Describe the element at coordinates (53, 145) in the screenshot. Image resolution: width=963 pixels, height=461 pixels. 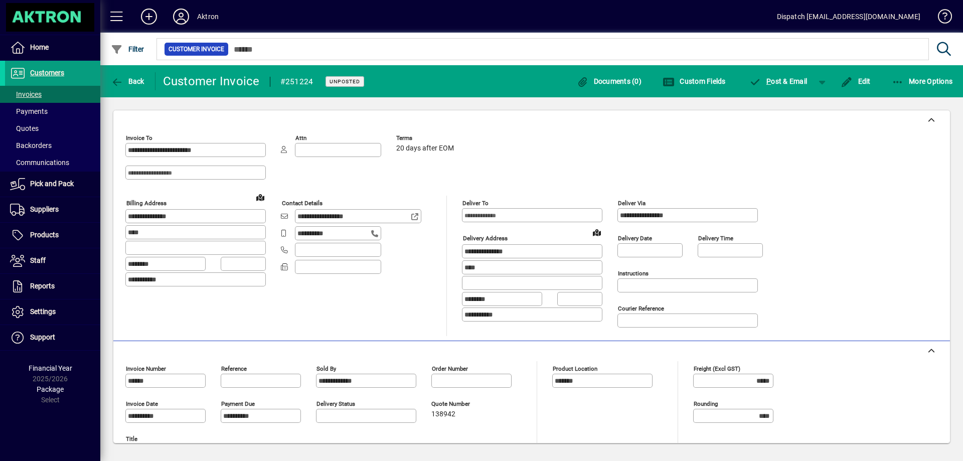
I see `a: Backorders` at that location.